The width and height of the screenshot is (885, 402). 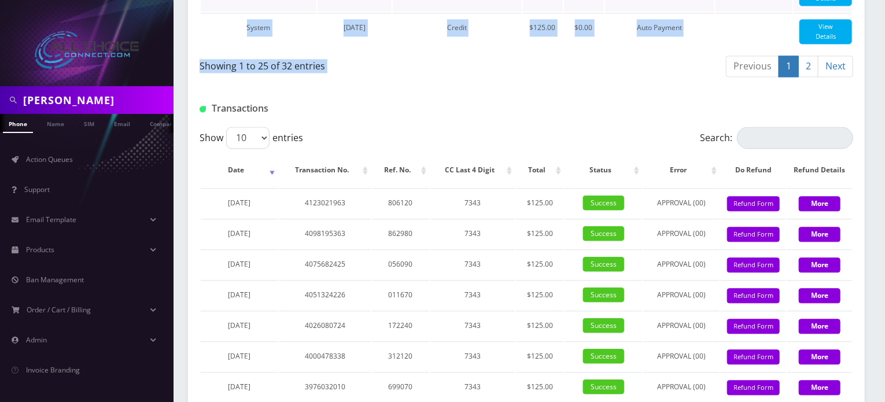 I want to click on td: 4000478338, so click(x=325, y=356).